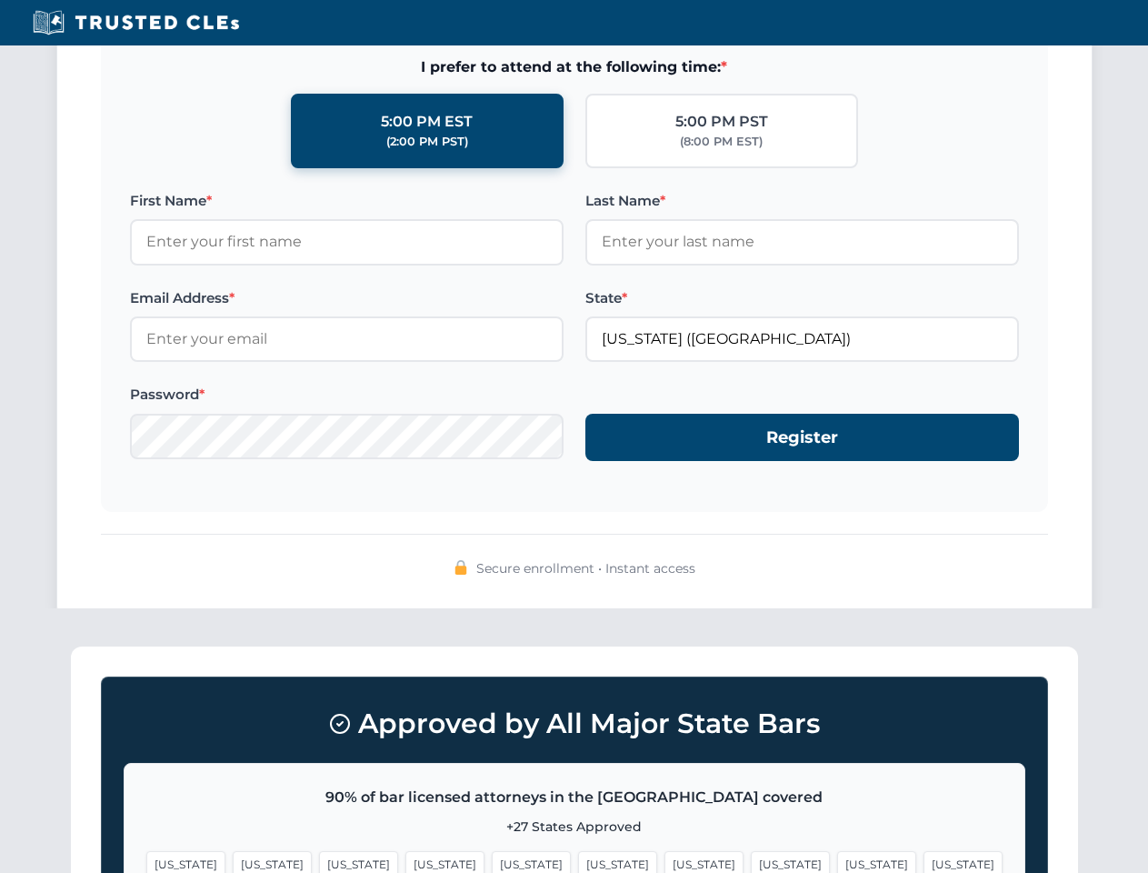 The image size is (1148, 873). Describe the element at coordinates (802, 201) in the screenshot. I see `label: Last Name` at that location.